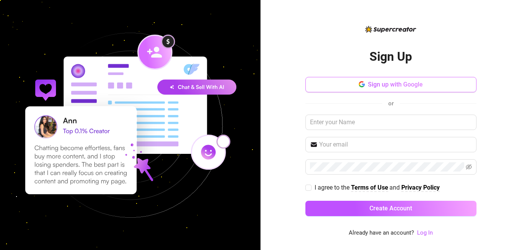 This screenshot has height=250, width=521. What do you see at coordinates (391, 29) in the screenshot?
I see `img: logo-BBDzfeDw.svg` at bounding box center [391, 29].